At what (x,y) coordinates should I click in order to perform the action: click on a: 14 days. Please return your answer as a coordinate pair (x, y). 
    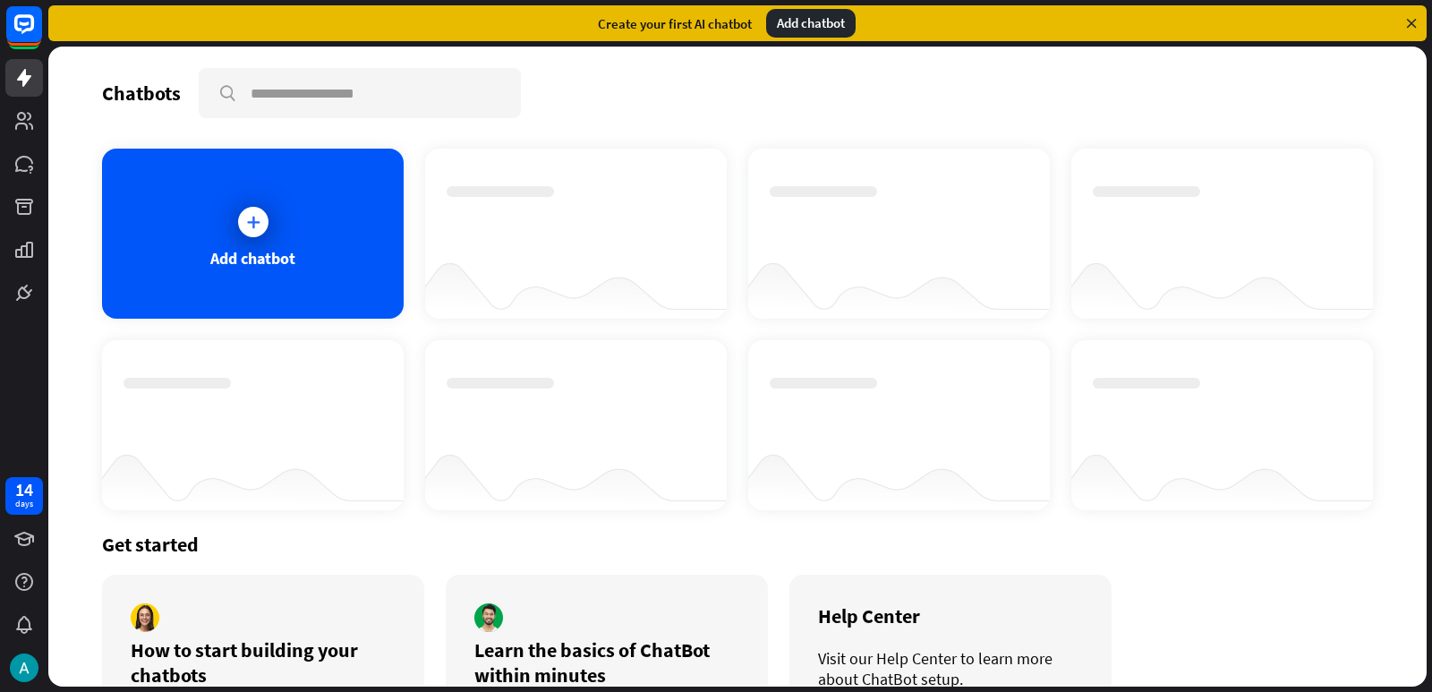
    Looking at the image, I should click on (24, 496).